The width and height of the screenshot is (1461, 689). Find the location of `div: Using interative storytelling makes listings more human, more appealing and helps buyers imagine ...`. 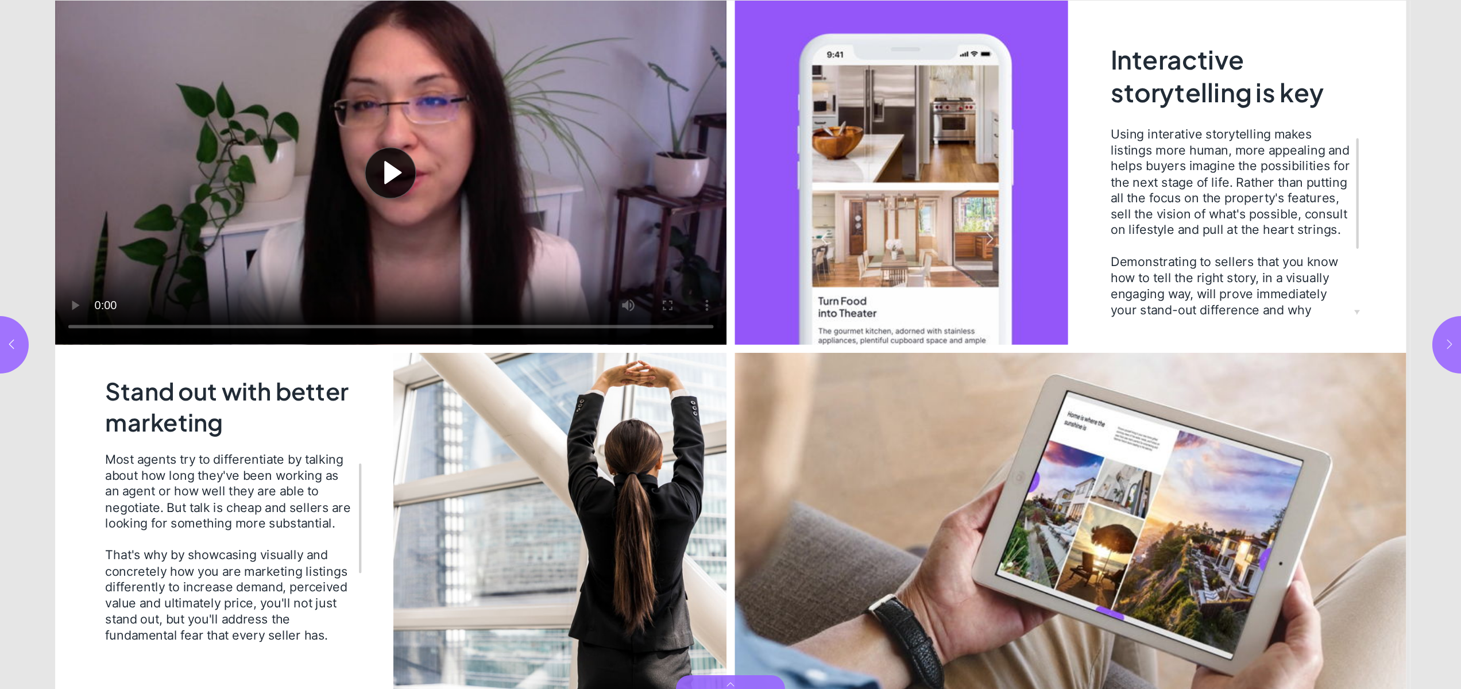

div: Using interative storytelling makes listings more human, more appealing and helps buyers imagine ... is located at coordinates (1231, 181).